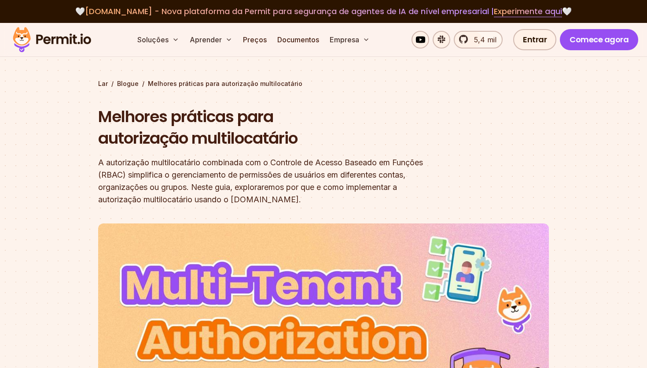  Describe the element at coordinates (350, 40) in the screenshot. I see `button: Empresa` at that location.